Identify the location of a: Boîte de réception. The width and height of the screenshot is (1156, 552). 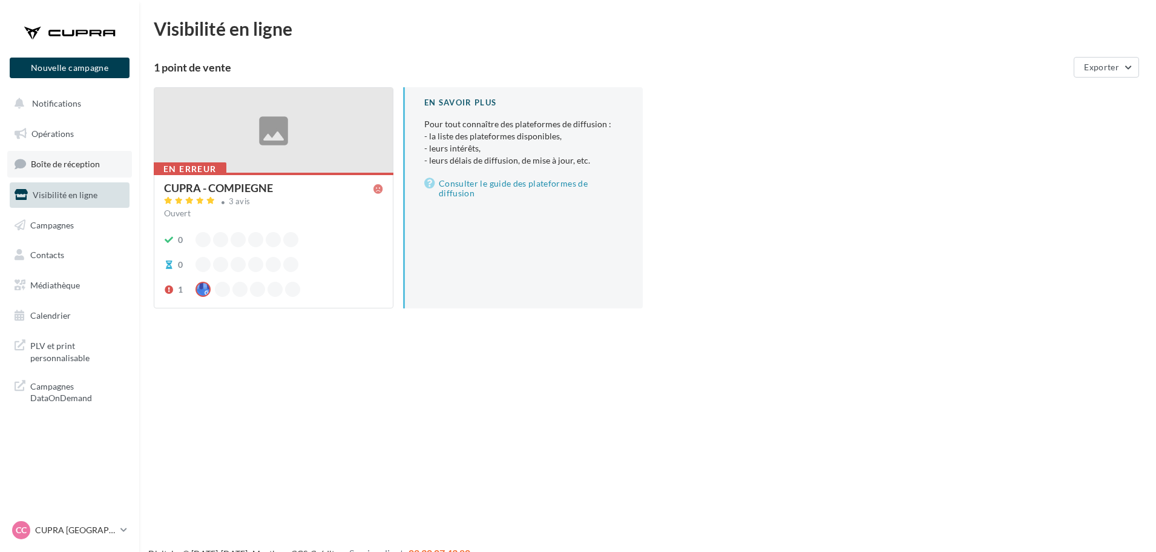
(70, 163).